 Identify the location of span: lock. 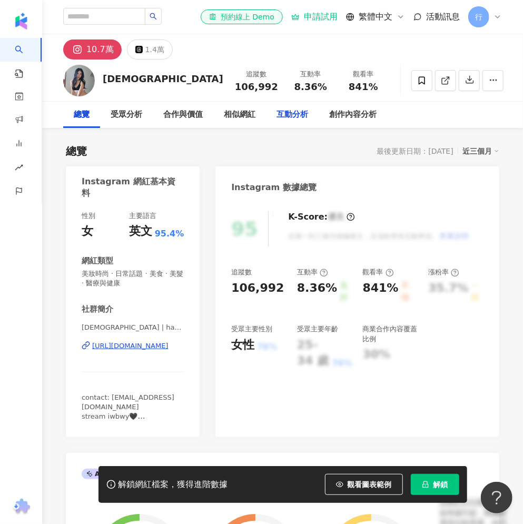
(426, 484).